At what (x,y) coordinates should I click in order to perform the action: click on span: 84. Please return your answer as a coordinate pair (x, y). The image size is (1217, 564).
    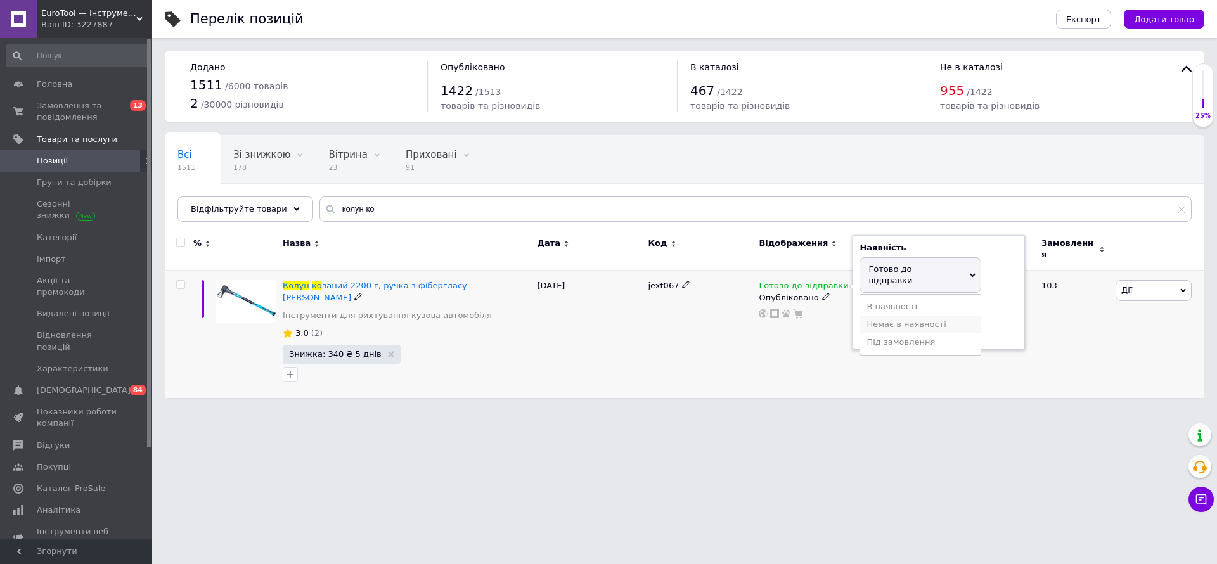
    Looking at the image, I should click on (137, 390).